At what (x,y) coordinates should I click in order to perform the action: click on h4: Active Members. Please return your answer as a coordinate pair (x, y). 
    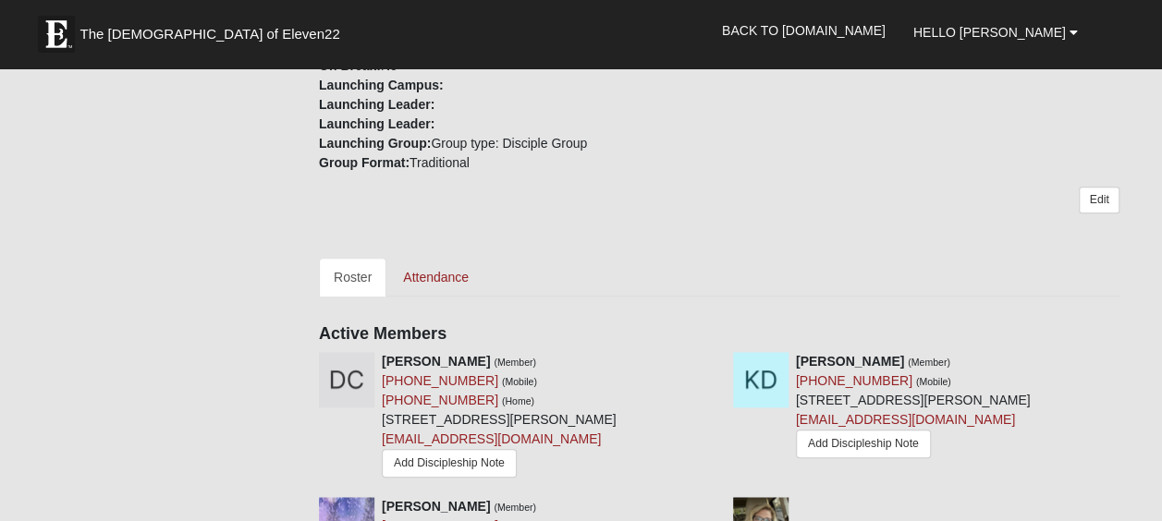
    Looking at the image, I should click on (719, 335).